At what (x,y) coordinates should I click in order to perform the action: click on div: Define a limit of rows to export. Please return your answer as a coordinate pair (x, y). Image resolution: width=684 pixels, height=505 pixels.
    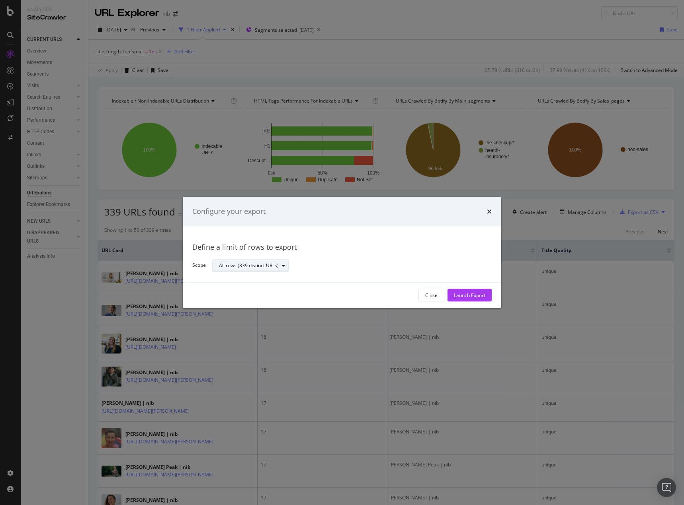
    Looking at the image, I should click on (342, 248).